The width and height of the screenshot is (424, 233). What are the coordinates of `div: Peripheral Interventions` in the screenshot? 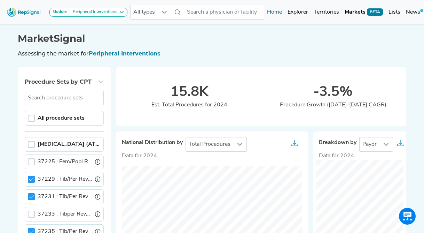 It's located at (94, 12).